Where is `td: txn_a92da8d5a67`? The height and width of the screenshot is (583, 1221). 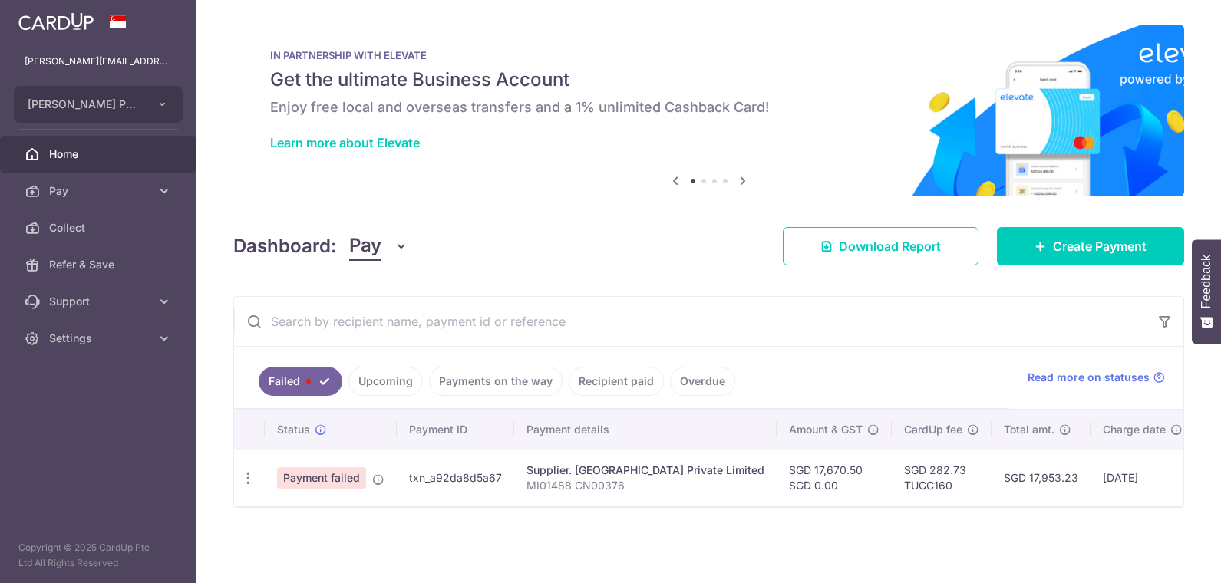
td: txn_a92da8d5a67 is located at coordinates (455, 477).